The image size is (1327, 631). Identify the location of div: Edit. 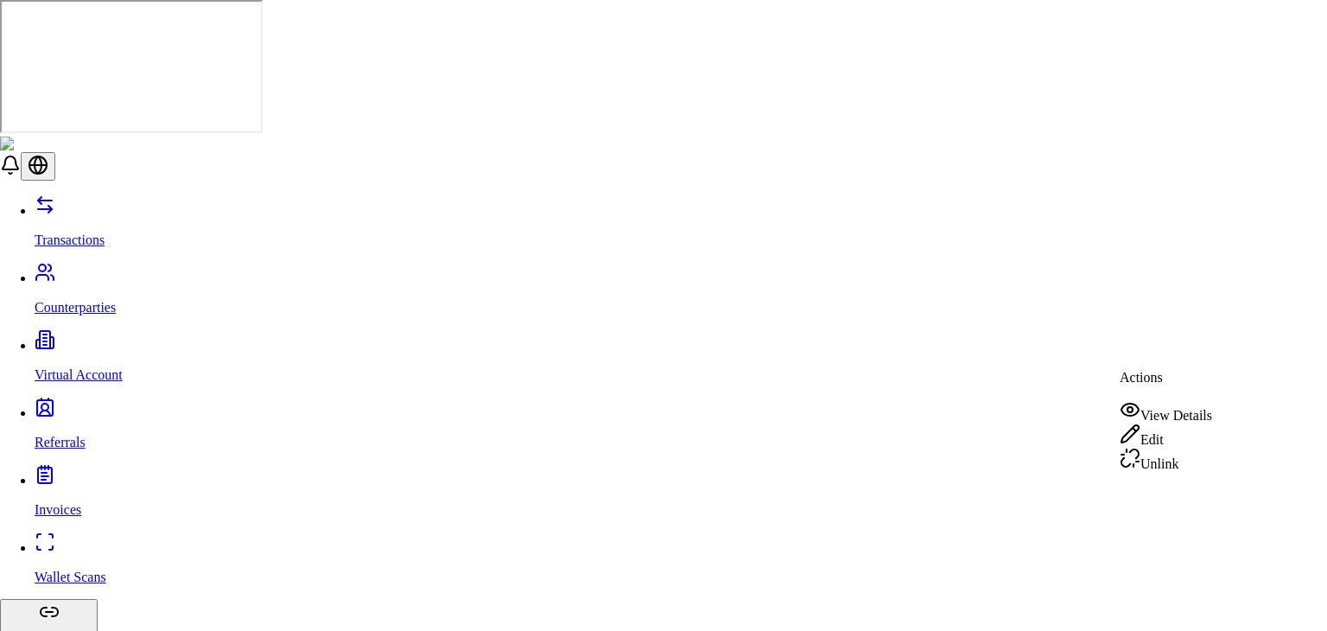
(1165, 435).